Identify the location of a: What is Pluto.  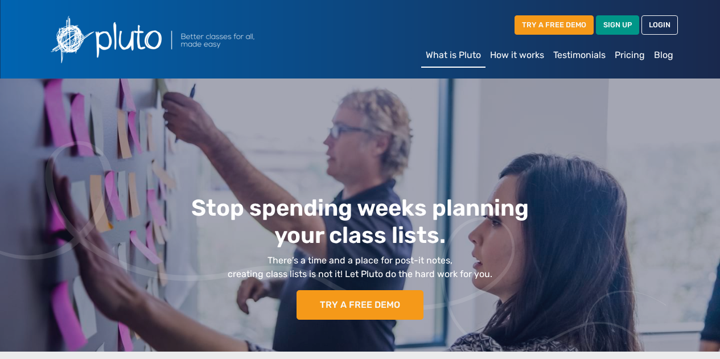
(453, 56).